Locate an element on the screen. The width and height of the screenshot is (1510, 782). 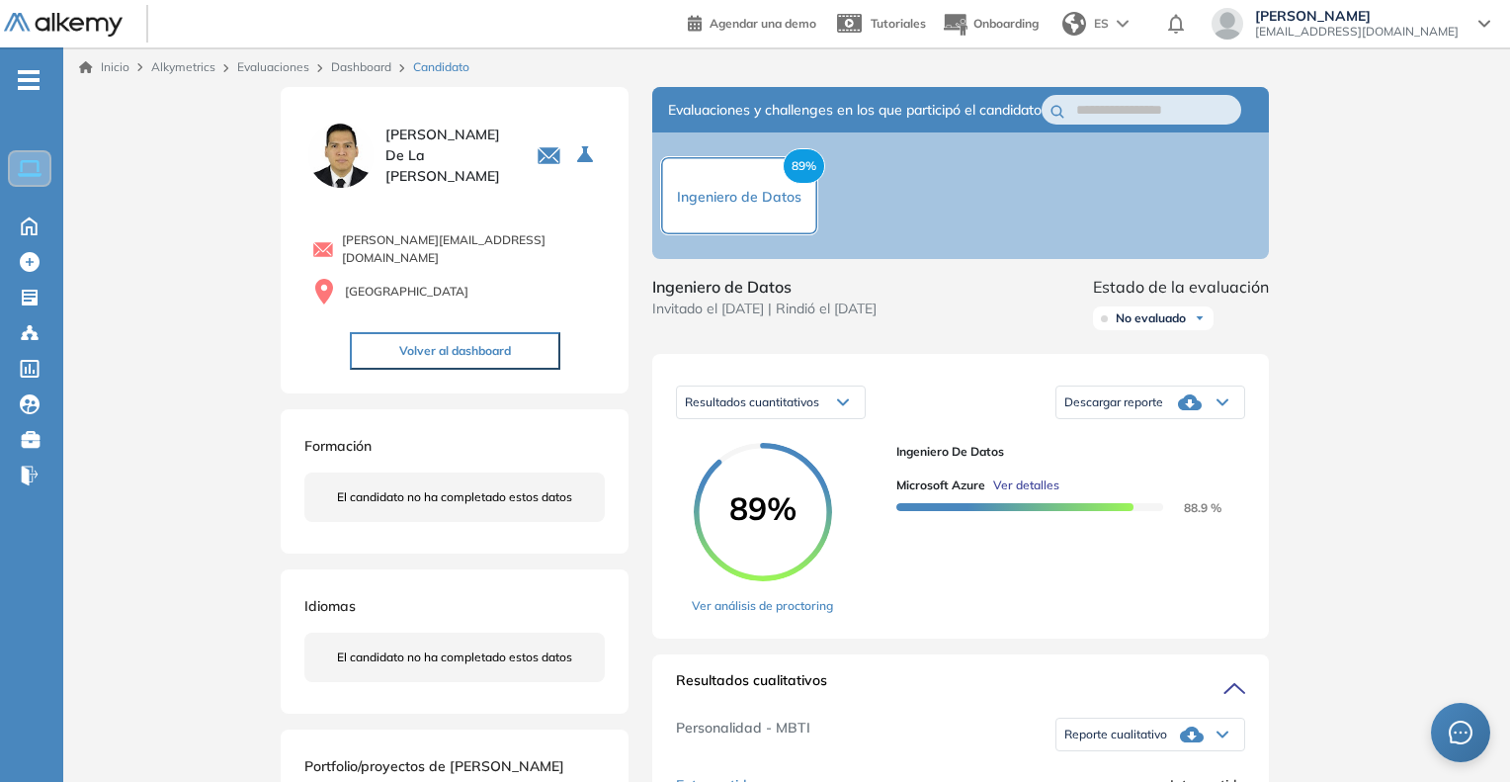
span: Tutoriales is located at coordinates (899, 23).